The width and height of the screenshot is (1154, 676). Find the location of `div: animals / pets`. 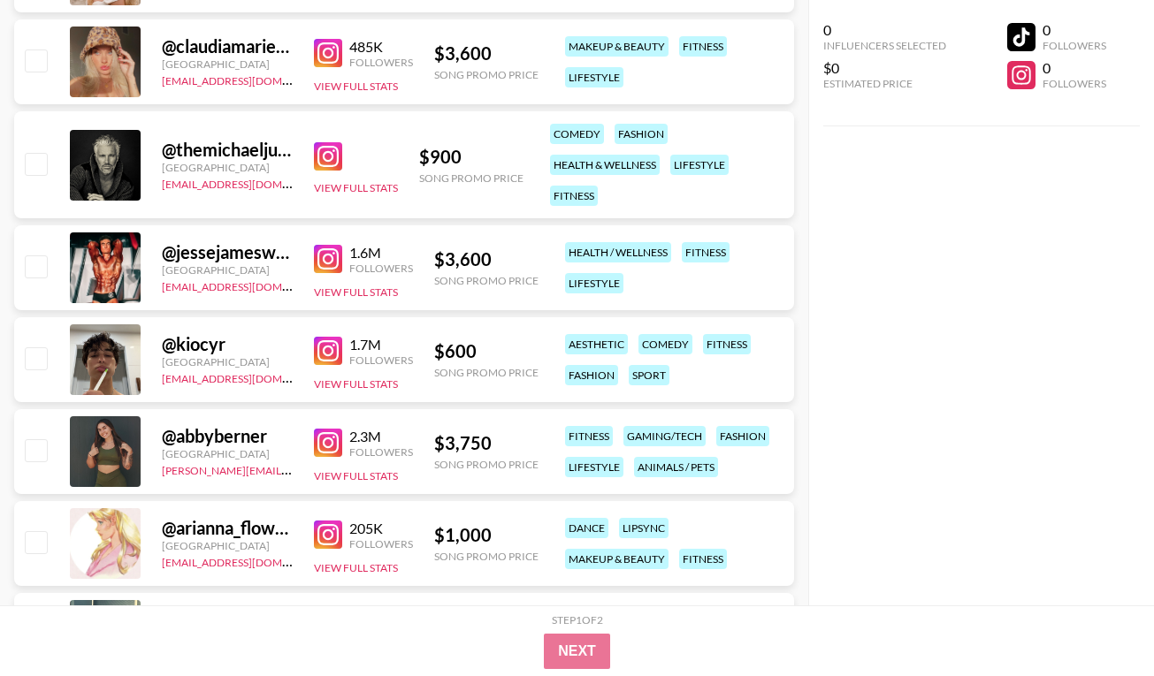

div: animals / pets is located at coordinates (675, 467).